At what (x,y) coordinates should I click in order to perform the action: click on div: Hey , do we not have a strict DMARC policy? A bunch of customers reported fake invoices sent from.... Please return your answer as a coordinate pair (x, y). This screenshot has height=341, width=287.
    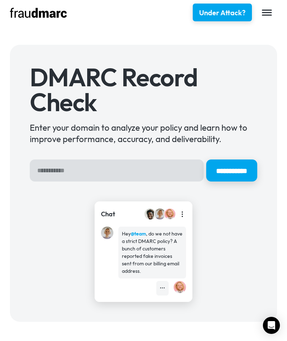
    Looking at the image, I should click on (152, 252).